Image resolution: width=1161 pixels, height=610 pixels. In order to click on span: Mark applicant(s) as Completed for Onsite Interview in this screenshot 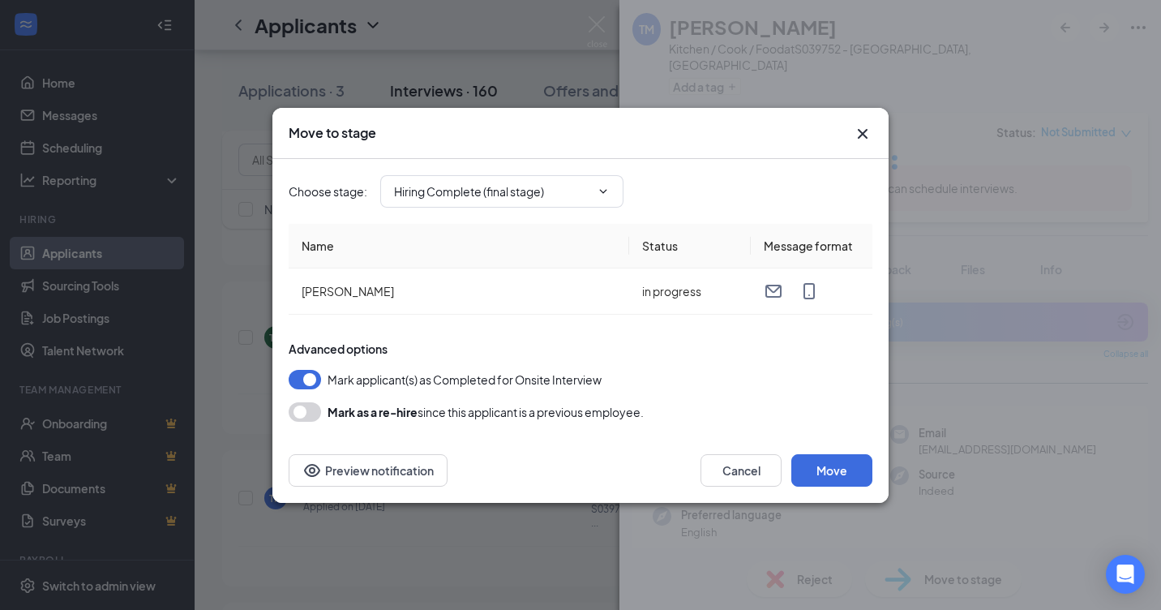, I will do `click(465, 380)`.